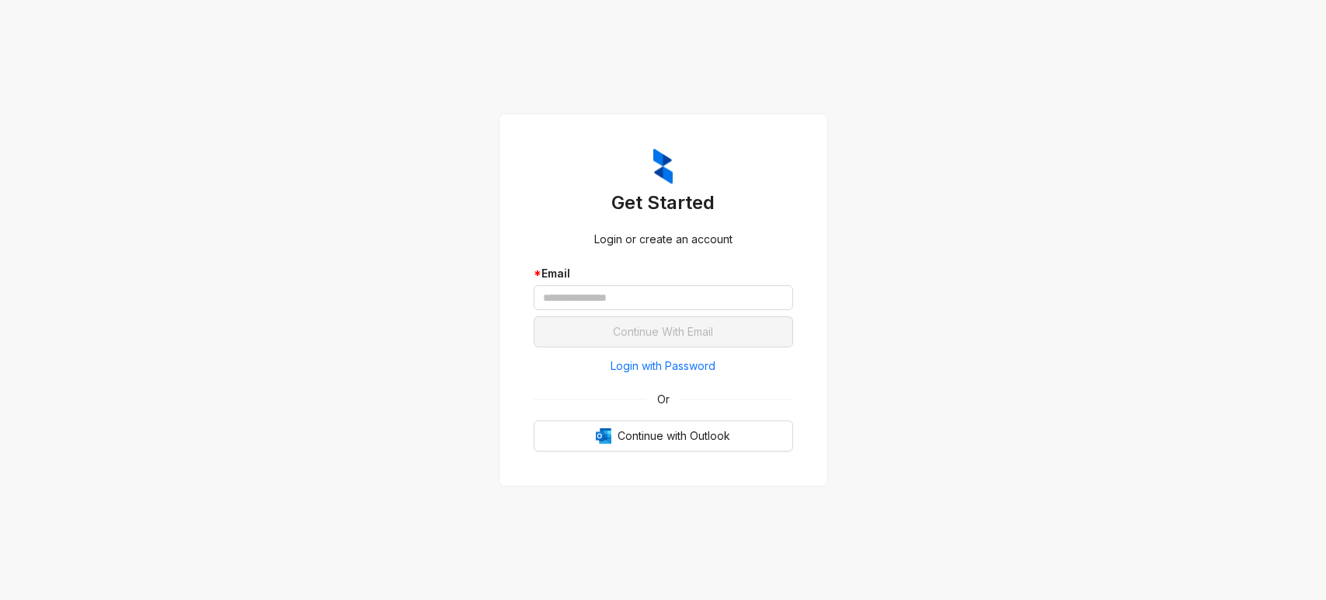 Image resolution: width=1326 pixels, height=600 pixels. What do you see at coordinates (663, 366) in the screenshot?
I see `button: Login with Password` at bounding box center [663, 366].